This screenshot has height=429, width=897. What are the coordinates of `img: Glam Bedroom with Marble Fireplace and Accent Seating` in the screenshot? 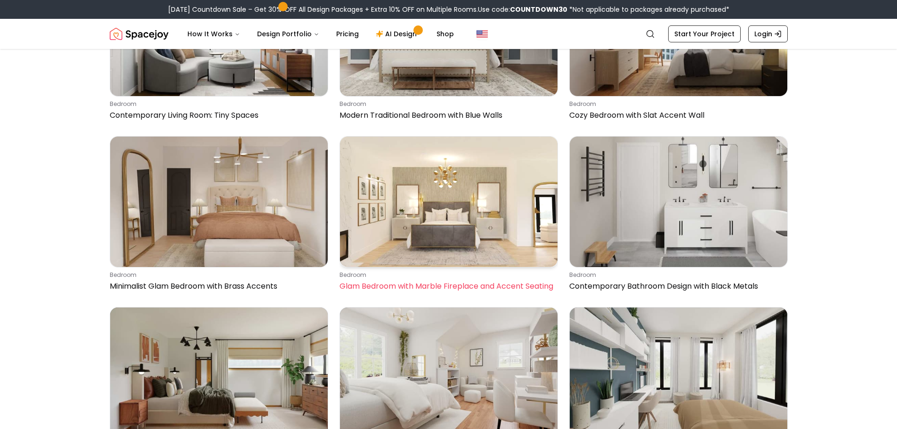 It's located at (449, 202).